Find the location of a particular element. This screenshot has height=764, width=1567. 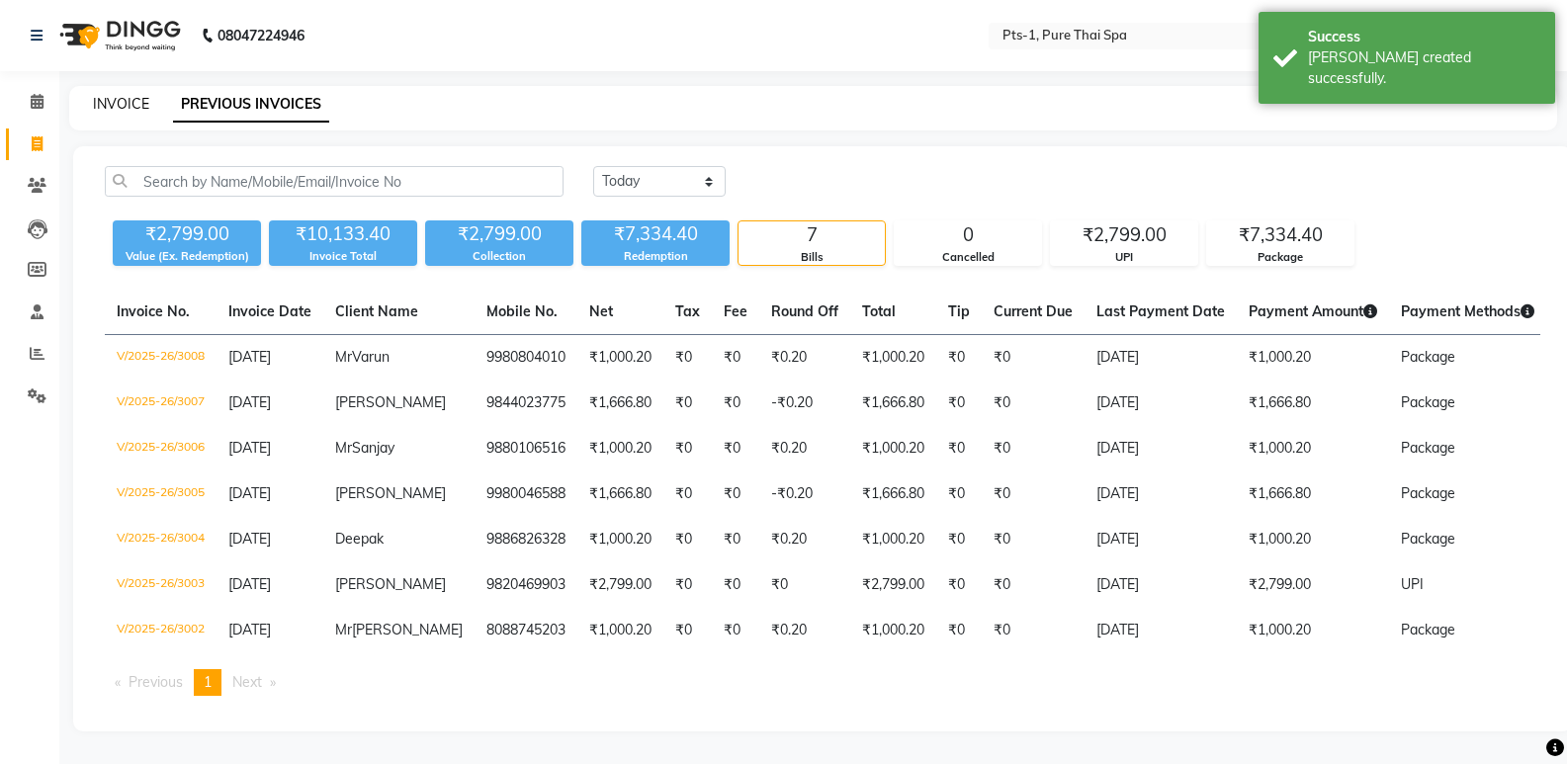

span: Deepak is located at coordinates (359, 539).